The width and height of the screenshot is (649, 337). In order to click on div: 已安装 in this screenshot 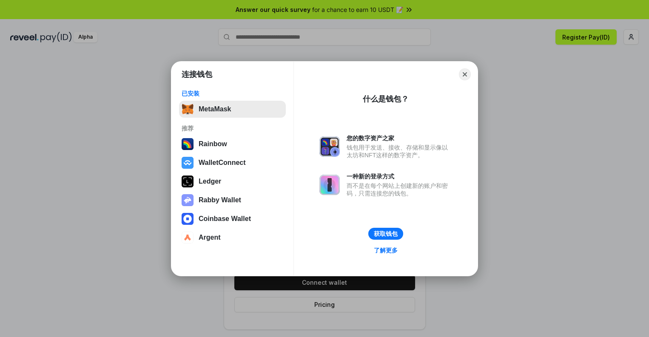, I will do `click(232, 94)`.